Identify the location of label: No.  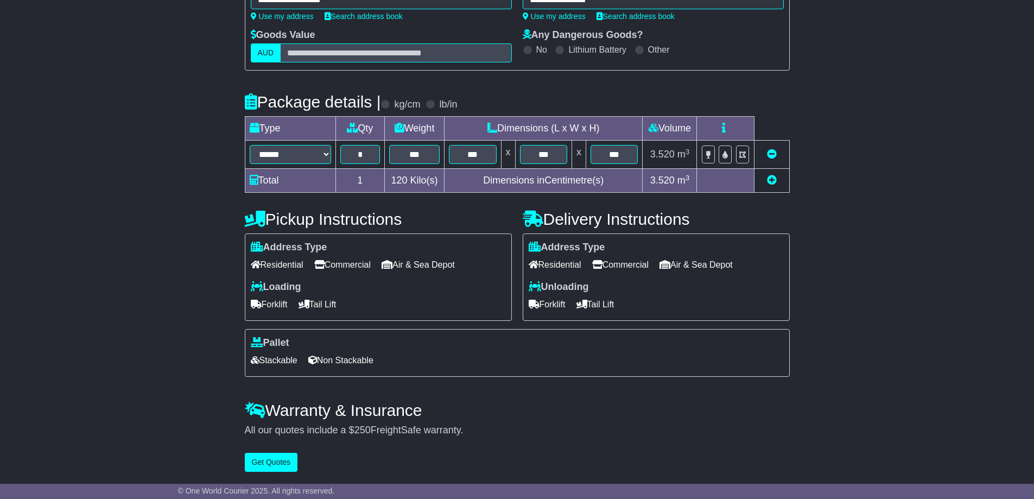
(541, 49).